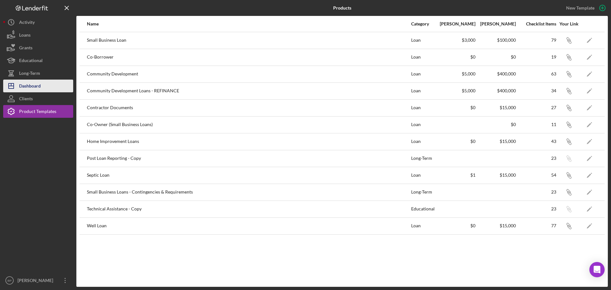 The width and height of the screenshot is (611, 290). Describe the element at coordinates (536, 74) in the screenshot. I see `div: 63` at that location.